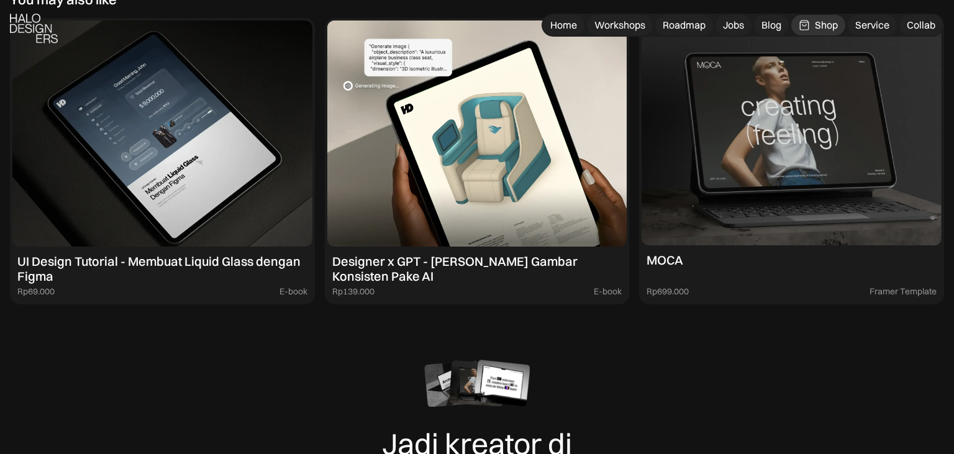  What do you see at coordinates (668, 291) in the screenshot?
I see `div: Rp699.000` at bounding box center [668, 291].